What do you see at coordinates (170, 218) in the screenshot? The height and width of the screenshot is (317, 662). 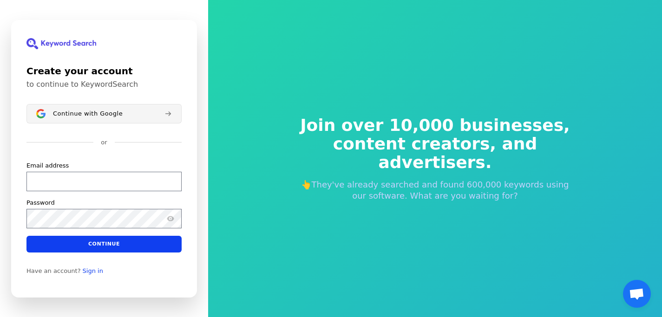 I see `button: Show password` at bounding box center [170, 218].